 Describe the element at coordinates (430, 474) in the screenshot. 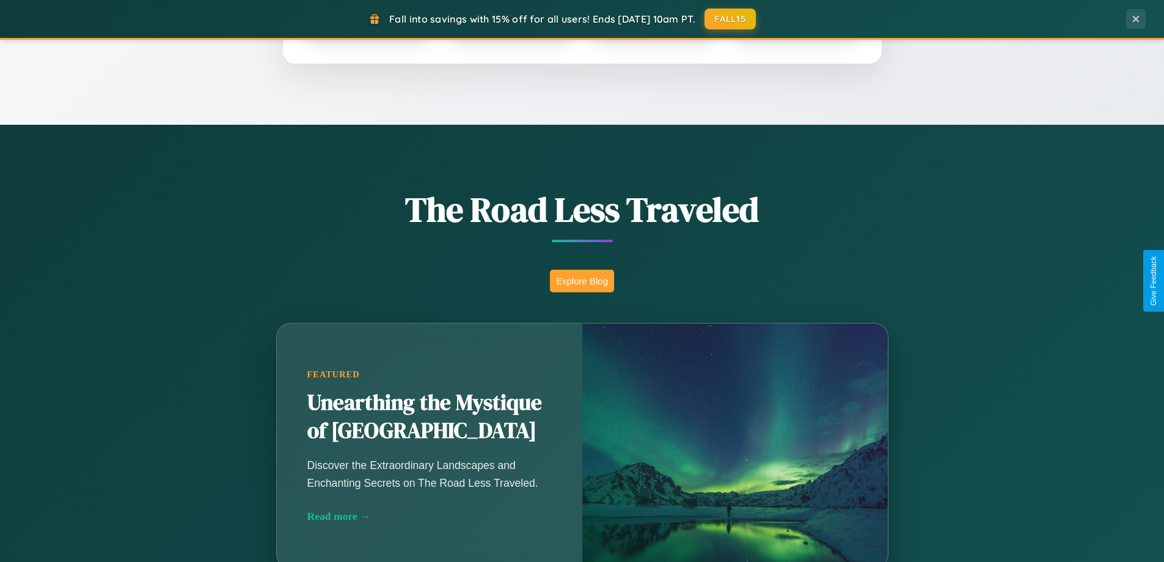

I see `p: Discover the Extraordinary Landscapes and Enchanting Secrets on The Road Less Traveled.` at that location.